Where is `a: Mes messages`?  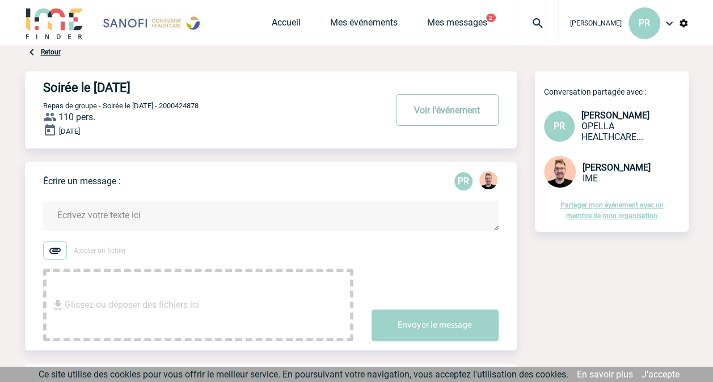 a: Mes messages is located at coordinates (457, 25).